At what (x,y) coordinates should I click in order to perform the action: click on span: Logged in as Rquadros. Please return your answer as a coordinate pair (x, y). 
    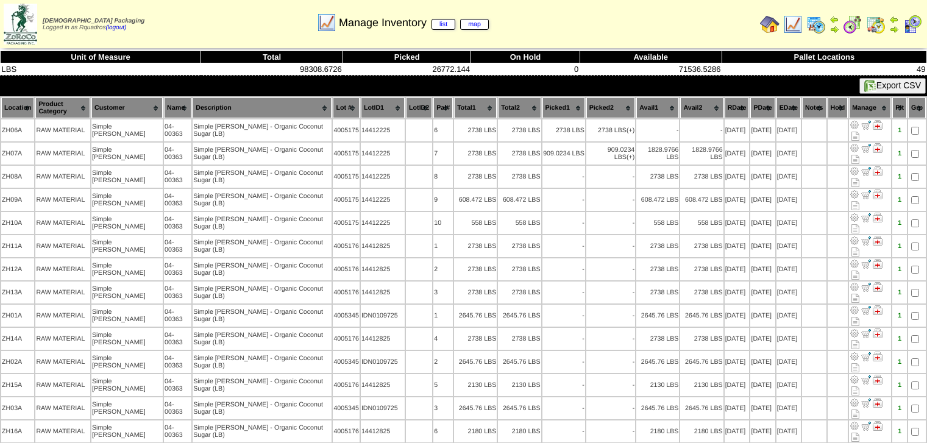
    Looking at the image, I should click on (93, 24).